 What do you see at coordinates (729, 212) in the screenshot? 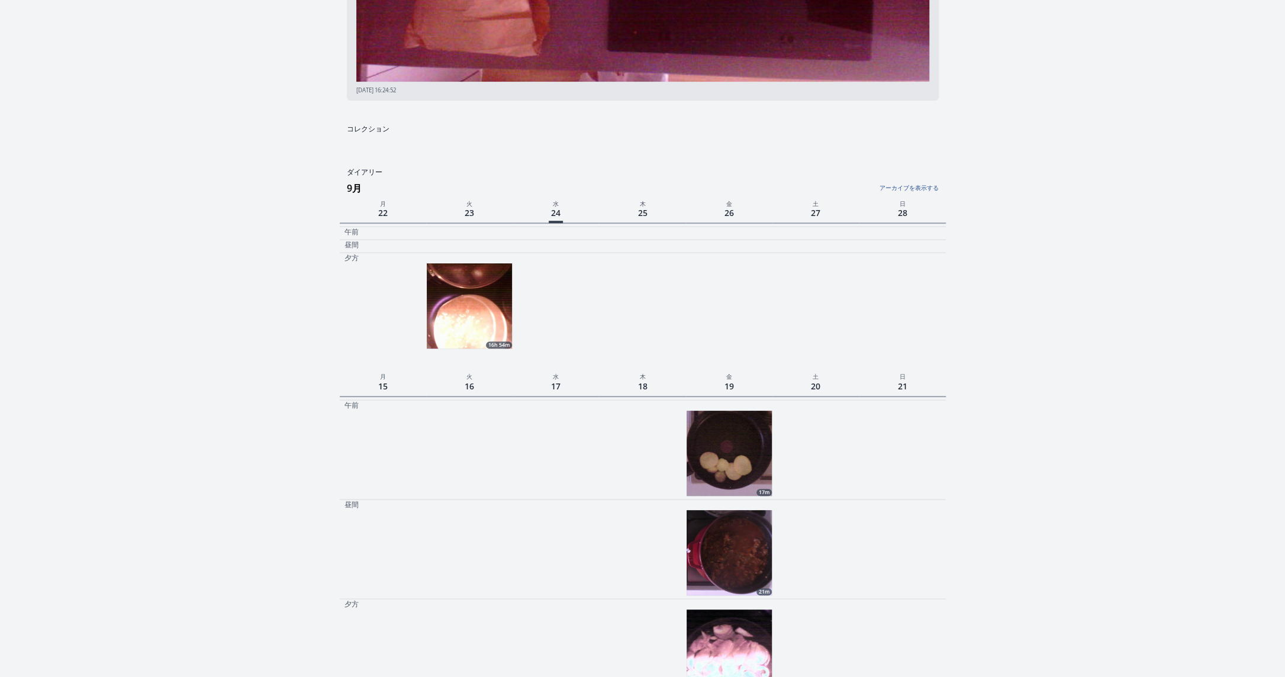
I see `span: 26` at bounding box center [729, 212].